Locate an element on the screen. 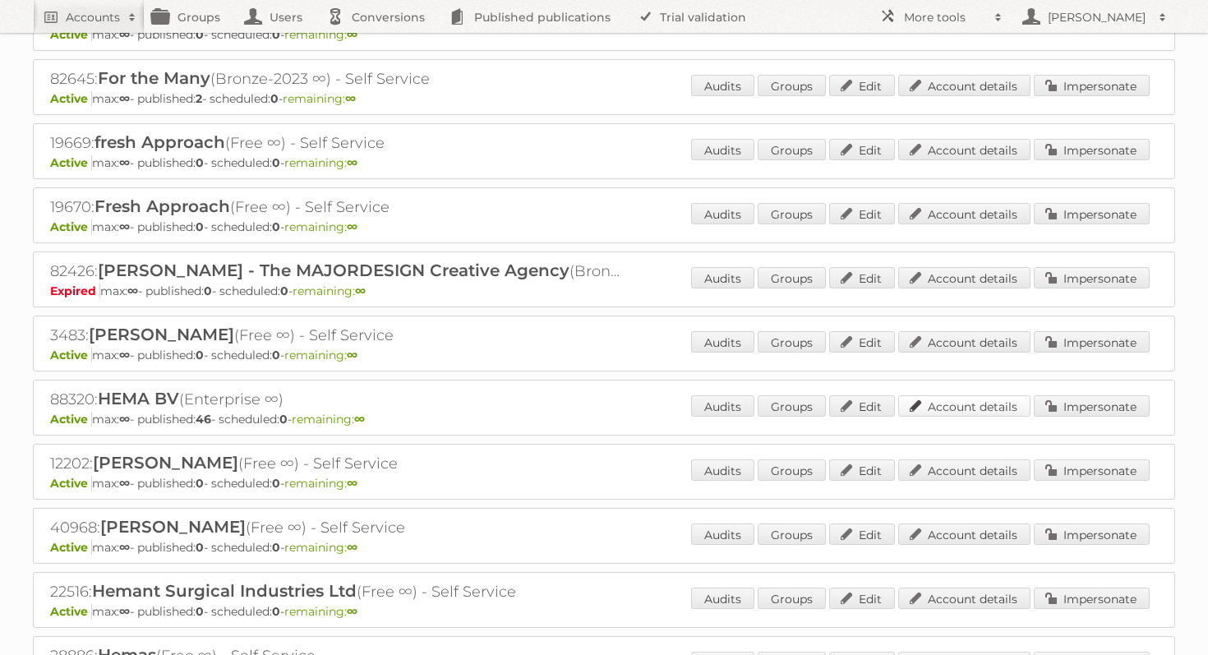  h2: Accounts is located at coordinates (93, 17).